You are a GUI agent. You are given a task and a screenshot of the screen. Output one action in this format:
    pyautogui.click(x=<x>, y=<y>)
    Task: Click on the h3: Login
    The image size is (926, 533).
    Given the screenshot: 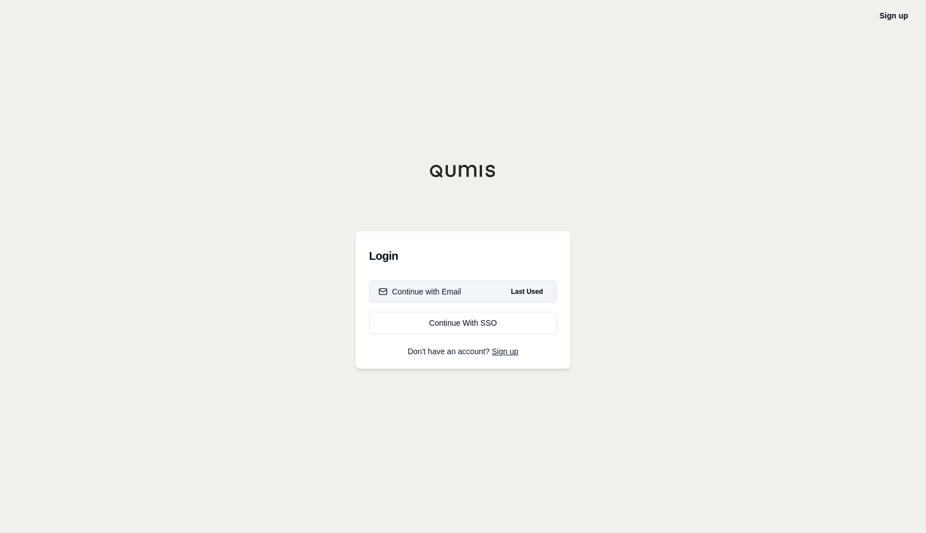 What is the action you would take?
    pyautogui.click(x=463, y=256)
    